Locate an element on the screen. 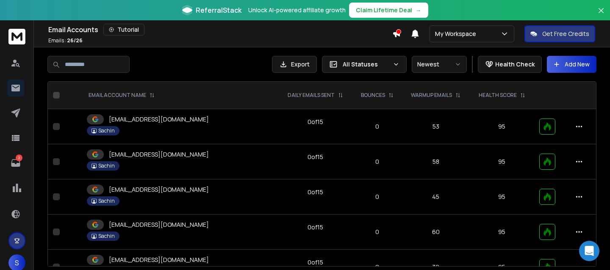 The height and width of the screenshot is (270, 610). button: Get Free Credits is located at coordinates (559, 34).